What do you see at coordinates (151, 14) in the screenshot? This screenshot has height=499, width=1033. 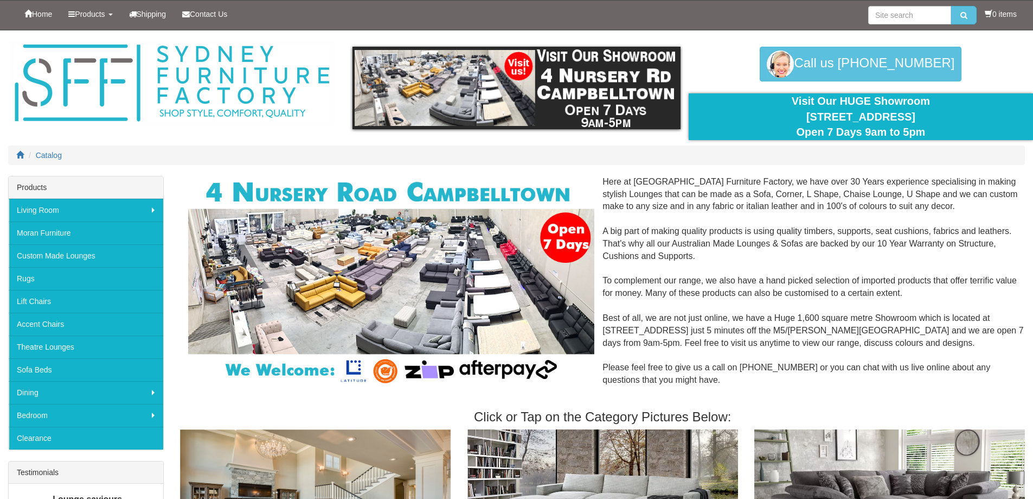 I see `span: Shipping` at bounding box center [151, 14].